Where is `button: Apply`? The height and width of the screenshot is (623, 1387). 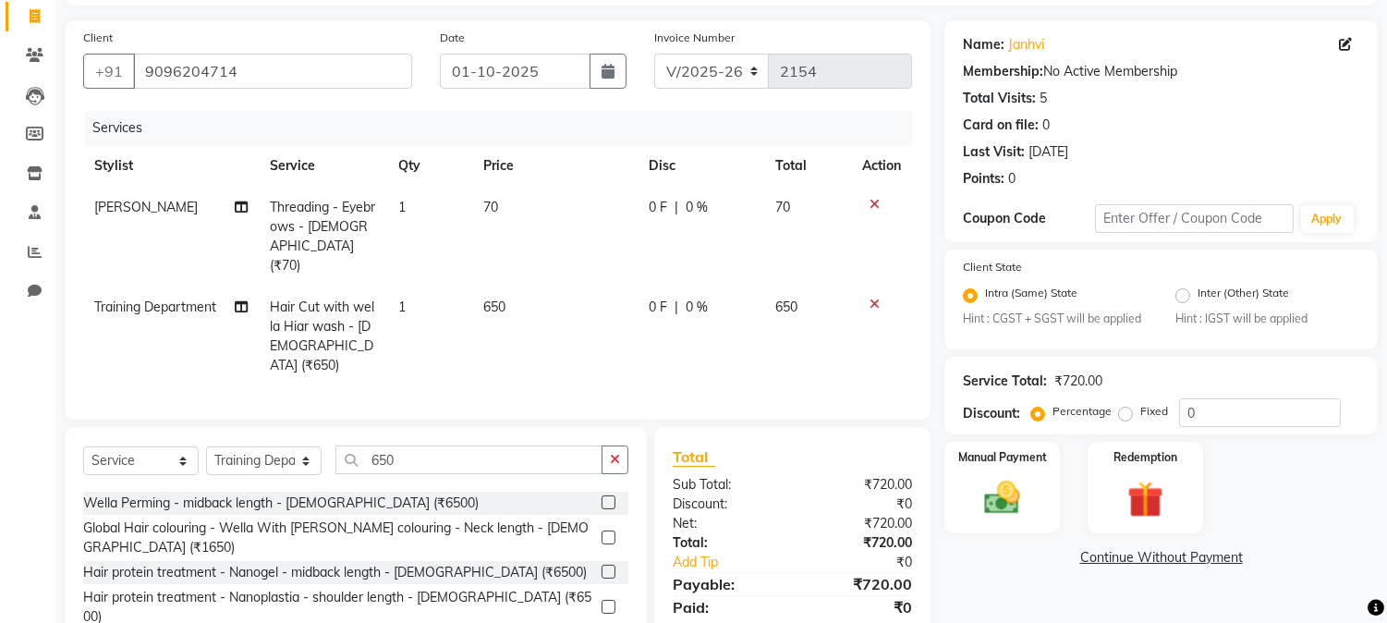 button: Apply is located at coordinates (1327, 219).